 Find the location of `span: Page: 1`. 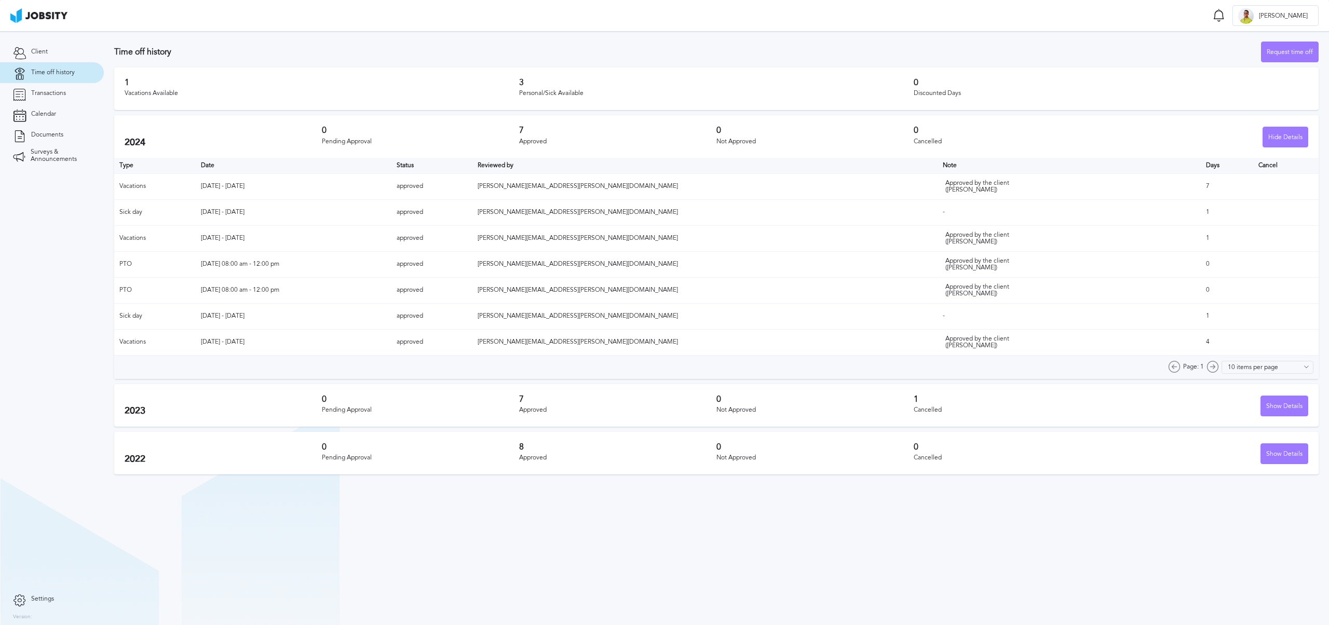

span: Page: 1 is located at coordinates (1193, 367).